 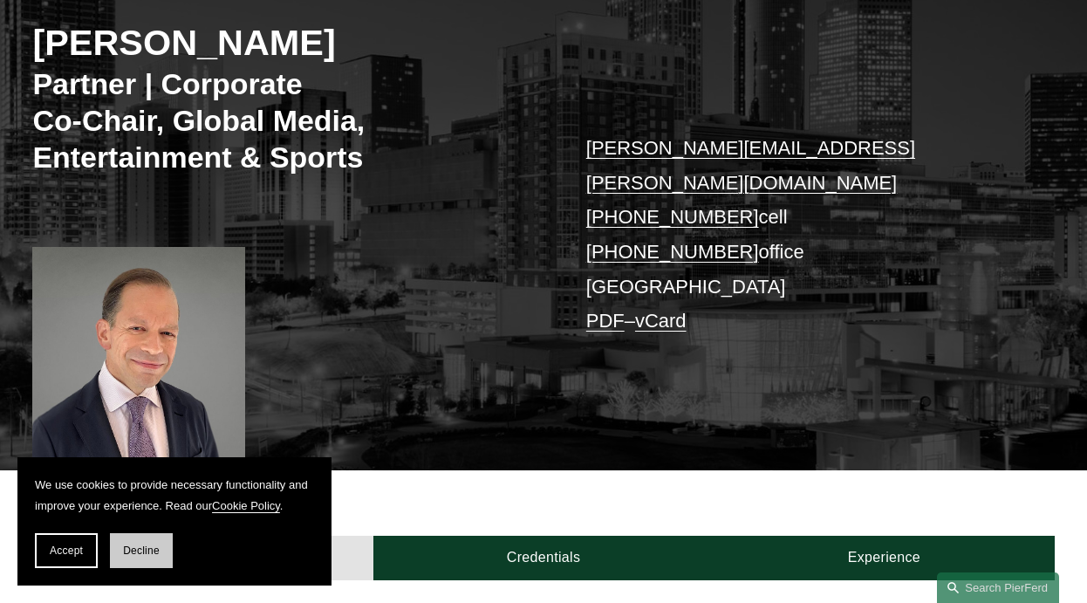 I want to click on a: PDF, so click(x=605, y=320).